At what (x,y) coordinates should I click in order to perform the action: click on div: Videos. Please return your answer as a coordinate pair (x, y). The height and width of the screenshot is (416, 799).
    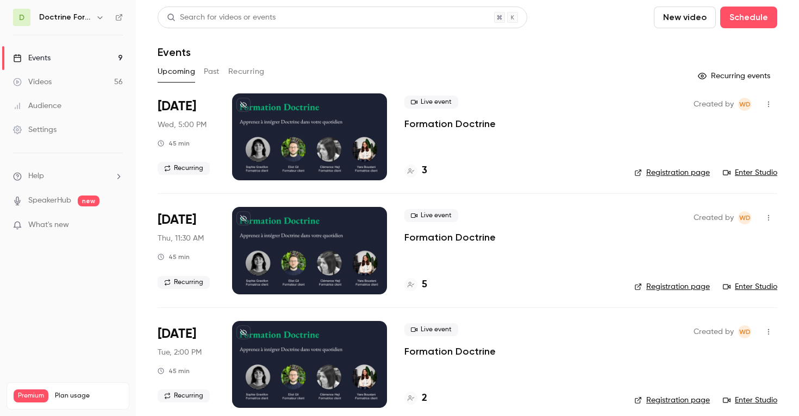
    Looking at the image, I should click on (32, 82).